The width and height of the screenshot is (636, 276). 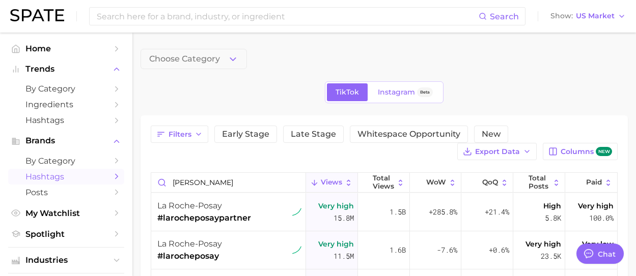 I want to click on button: Views, so click(x=332, y=183).